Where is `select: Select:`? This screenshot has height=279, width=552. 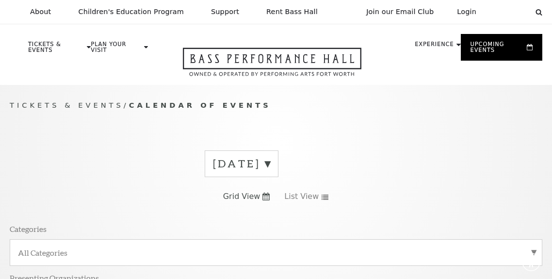 select: Select: is located at coordinates (509, 12).